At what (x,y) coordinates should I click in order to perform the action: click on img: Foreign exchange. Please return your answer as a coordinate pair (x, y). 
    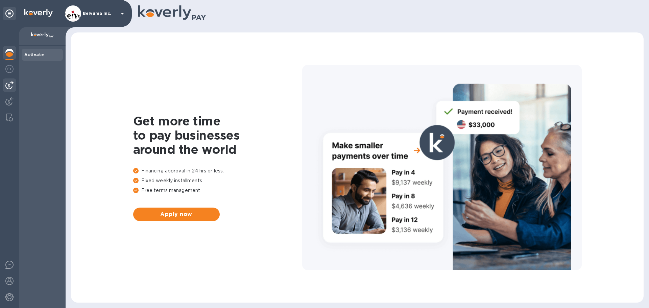
    Looking at the image, I should click on (9, 69).